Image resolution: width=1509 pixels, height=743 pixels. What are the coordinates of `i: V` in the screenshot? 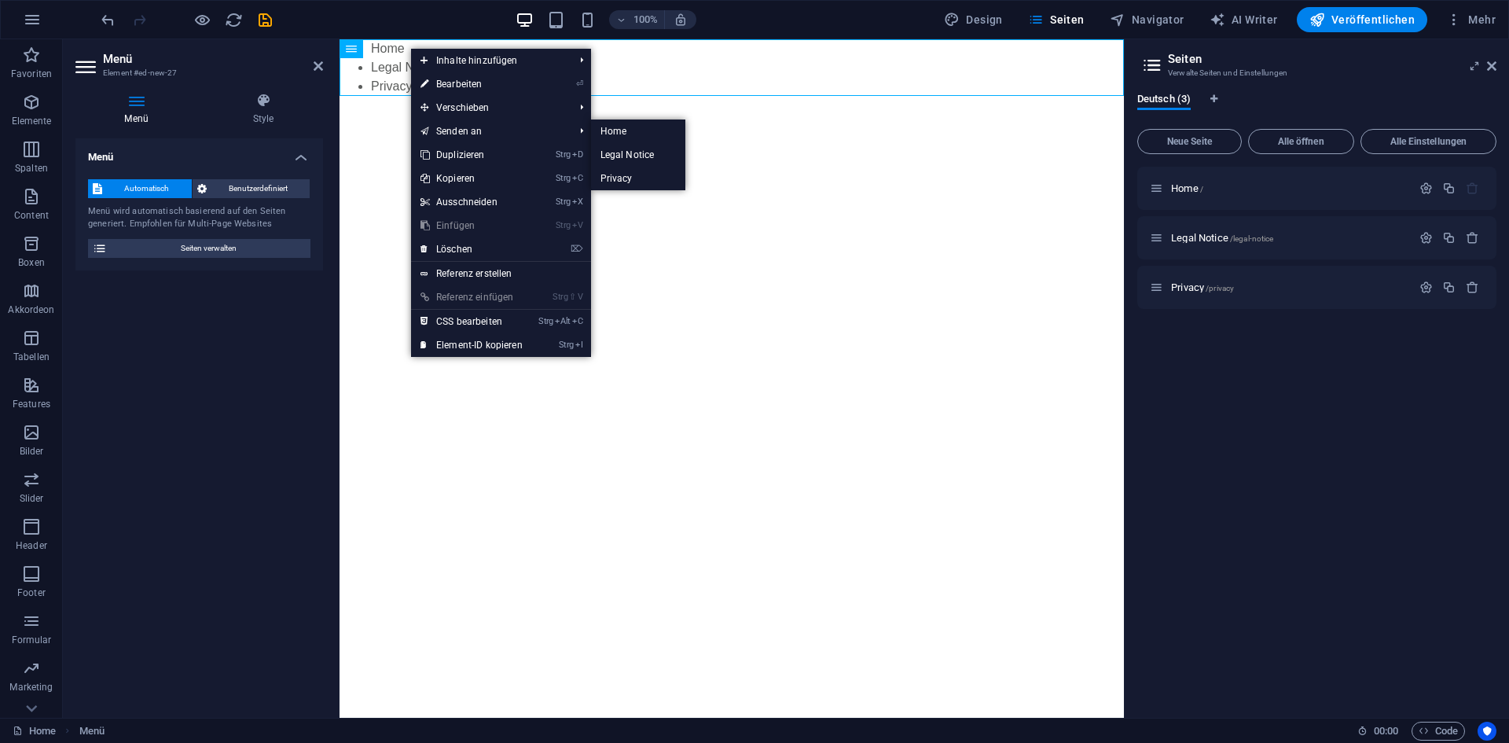 It's located at (578, 225).